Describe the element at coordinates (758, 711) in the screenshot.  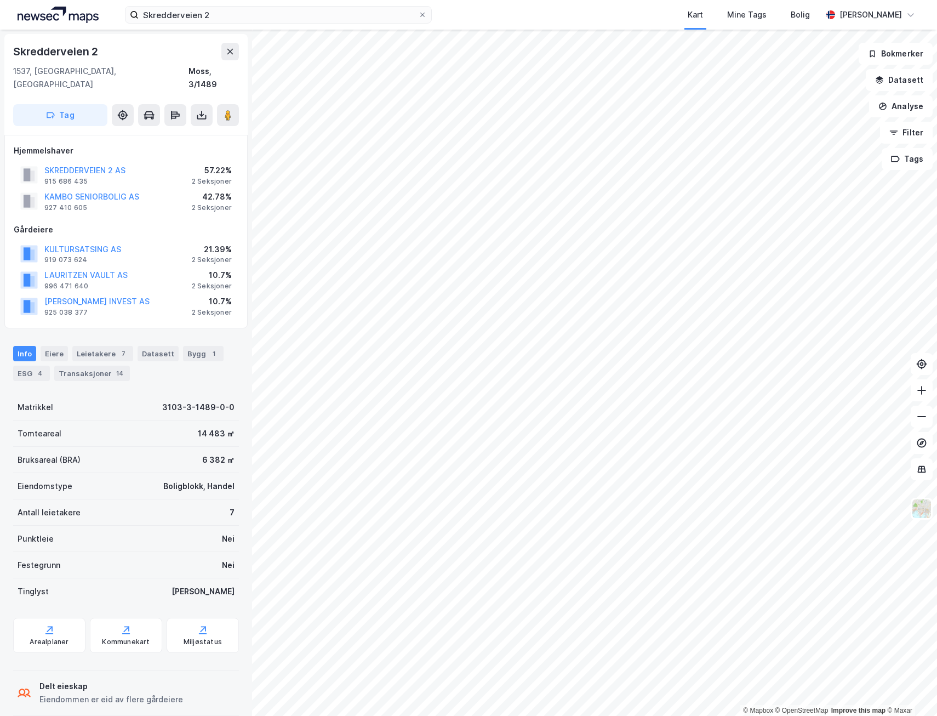
I see `a: Mapbox` at that location.